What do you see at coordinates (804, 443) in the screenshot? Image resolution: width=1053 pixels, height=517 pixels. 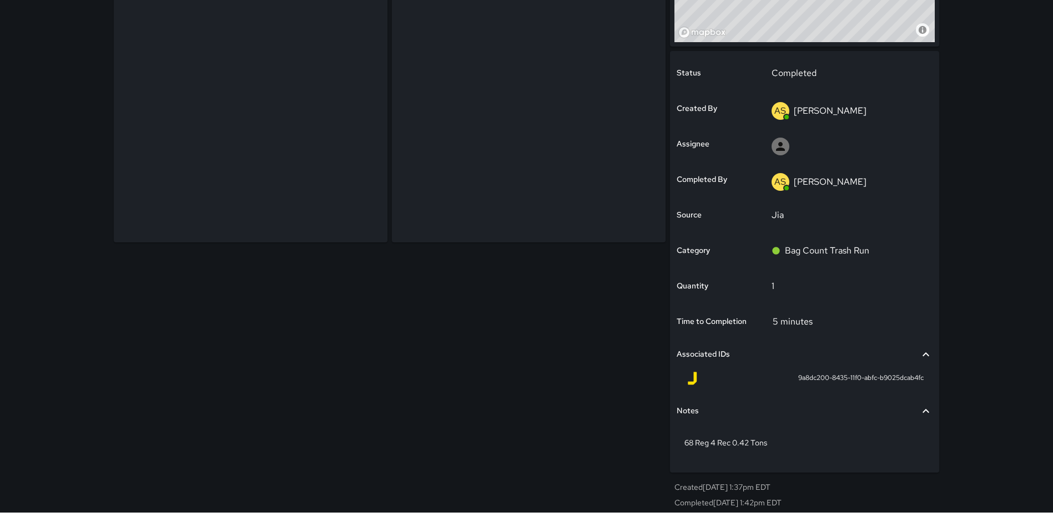 I see `p: 68 Reg 4 Rec 0.42 Tons` at bounding box center [804, 443].